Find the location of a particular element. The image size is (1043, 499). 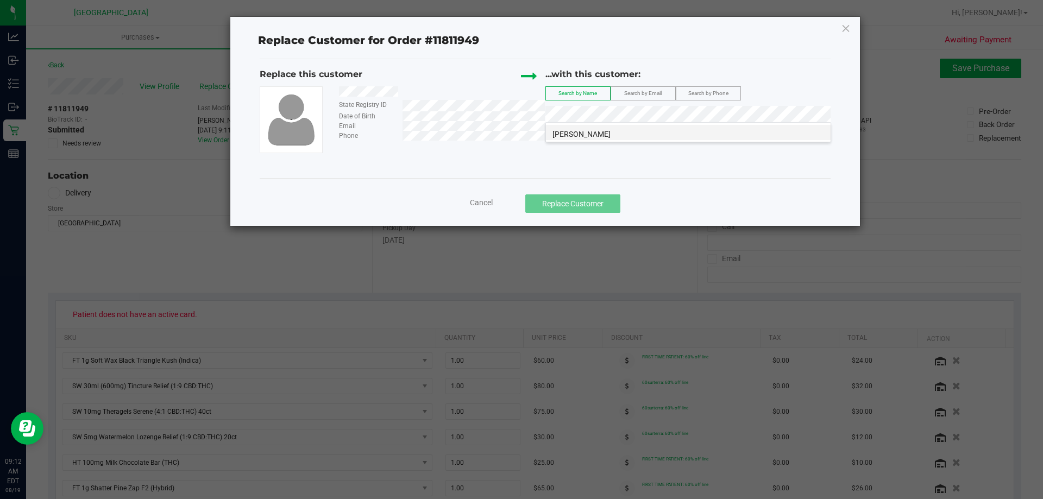

span: Replace this customer is located at coordinates (311, 74).